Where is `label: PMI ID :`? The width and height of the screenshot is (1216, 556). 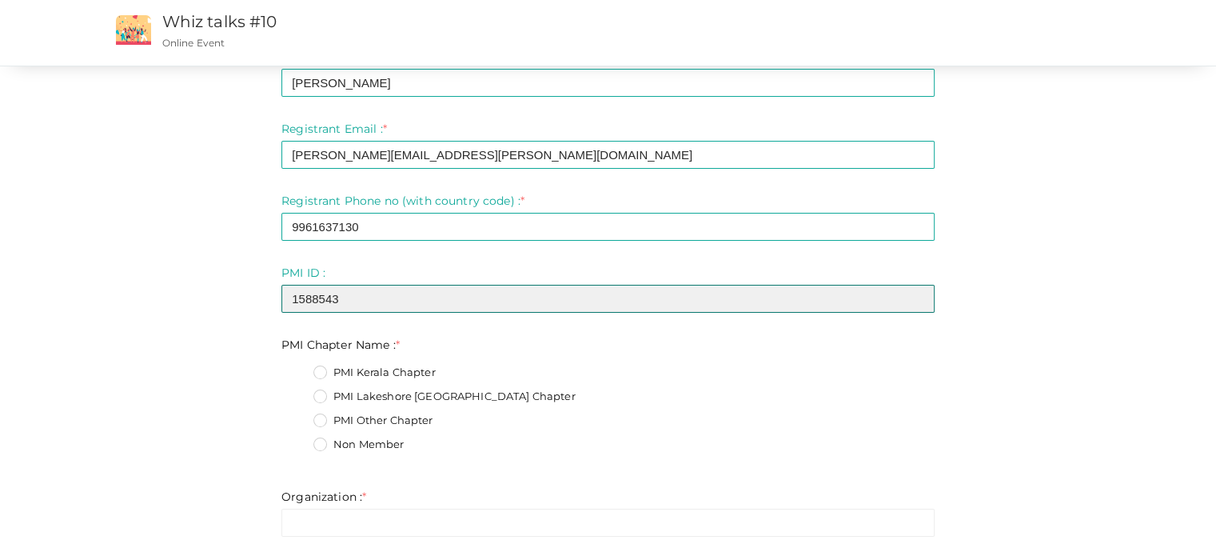 label: PMI ID : is located at coordinates (303, 273).